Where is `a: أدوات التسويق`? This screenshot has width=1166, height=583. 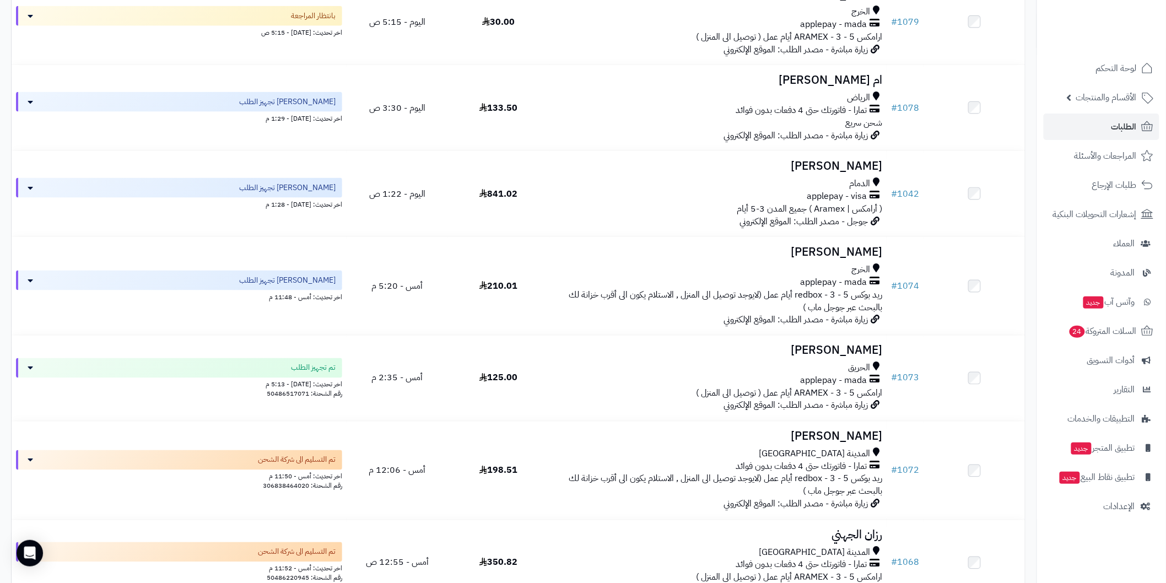
a: أدوات التسويق is located at coordinates (1102, 361).